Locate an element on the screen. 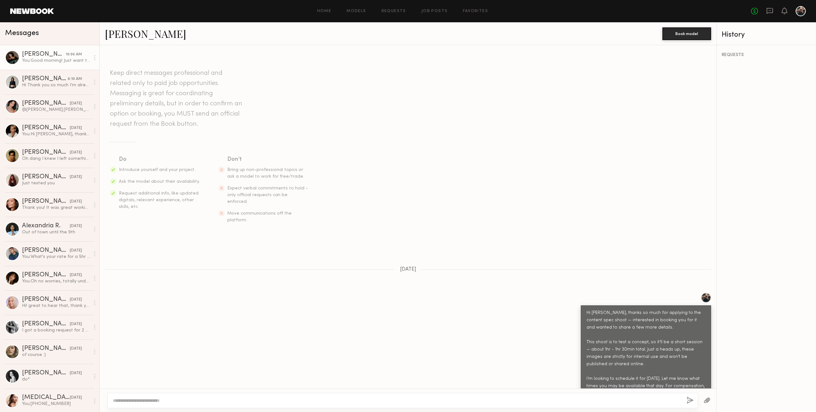 The image size is (816, 412). div: Don’t is located at coordinates (268, 160).